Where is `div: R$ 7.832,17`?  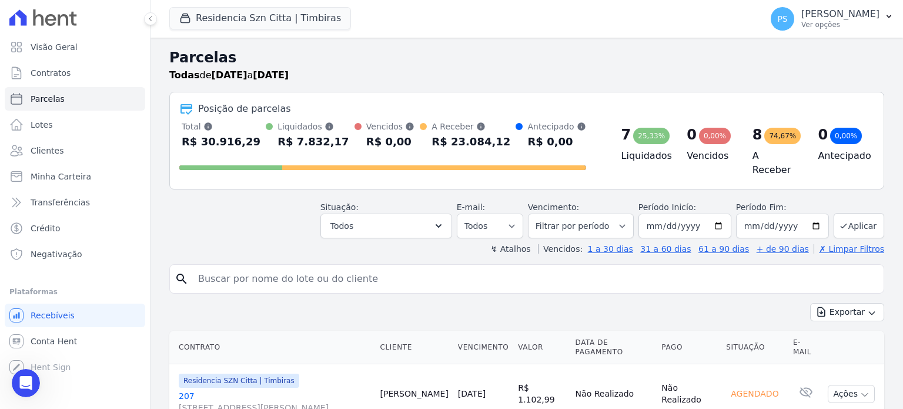 div: R$ 7.832,17 is located at coordinates (313, 142).